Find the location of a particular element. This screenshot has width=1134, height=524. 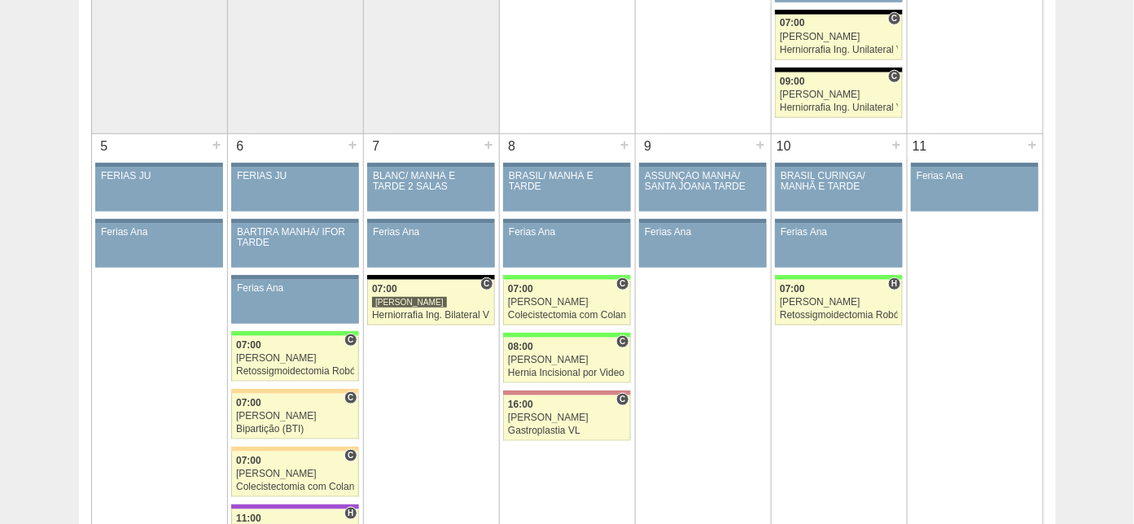

div: BLANC/ MANHÃ E TARDE 2 SALAS is located at coordinates (431, 182).